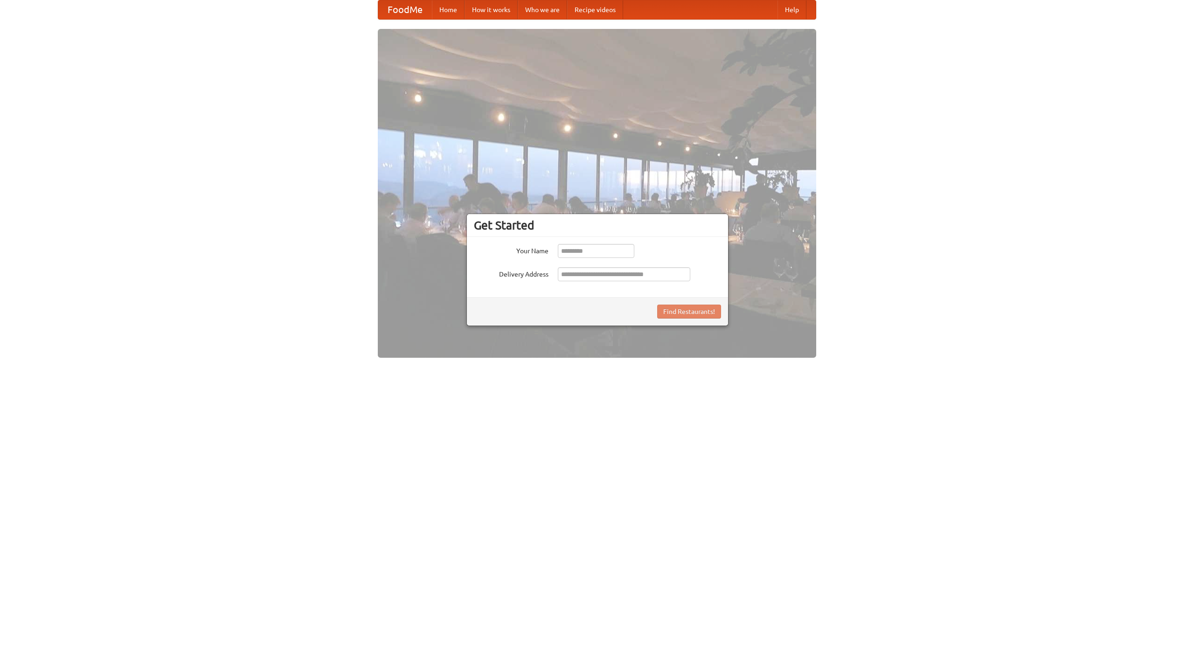  What do you see at coordinates (598, 225) in the screenshot?
I see `h3: Get Started` at bounding box center [598, 225].